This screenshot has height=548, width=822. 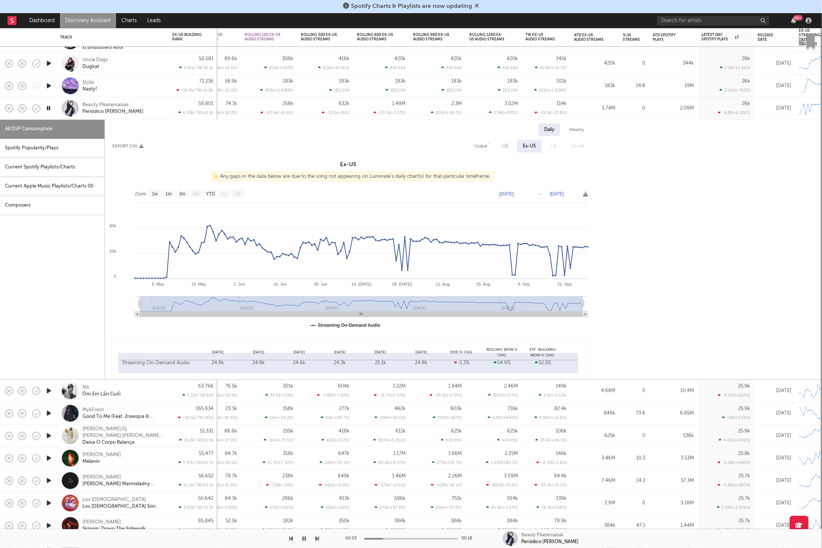 What do you see at coordinates (335, 418) in the screenshot?
I see `div: 92k ( +49.7 % )` at bounding box center [335, 418].